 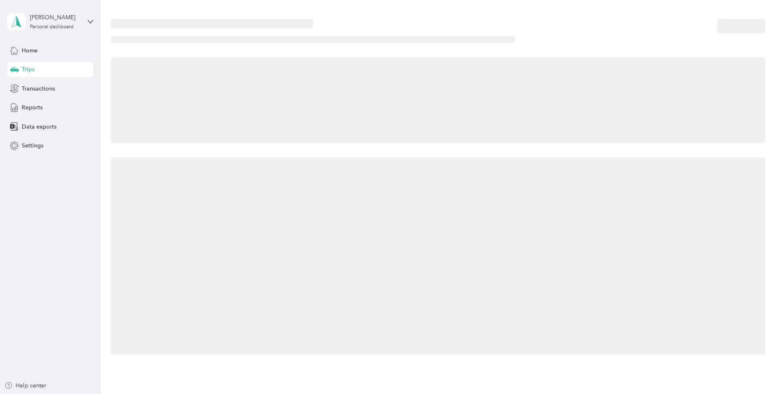 What do you see at coordinates (32, 107) in the screenshot?
I see `span: Reports` at bounding box center [32, 107].